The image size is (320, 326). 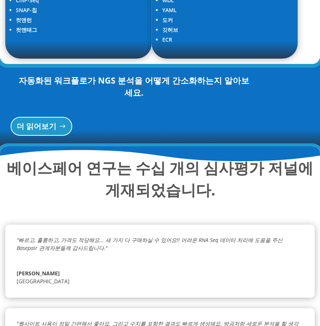 I want to click on font: ECR, so click(x=167, y=39).